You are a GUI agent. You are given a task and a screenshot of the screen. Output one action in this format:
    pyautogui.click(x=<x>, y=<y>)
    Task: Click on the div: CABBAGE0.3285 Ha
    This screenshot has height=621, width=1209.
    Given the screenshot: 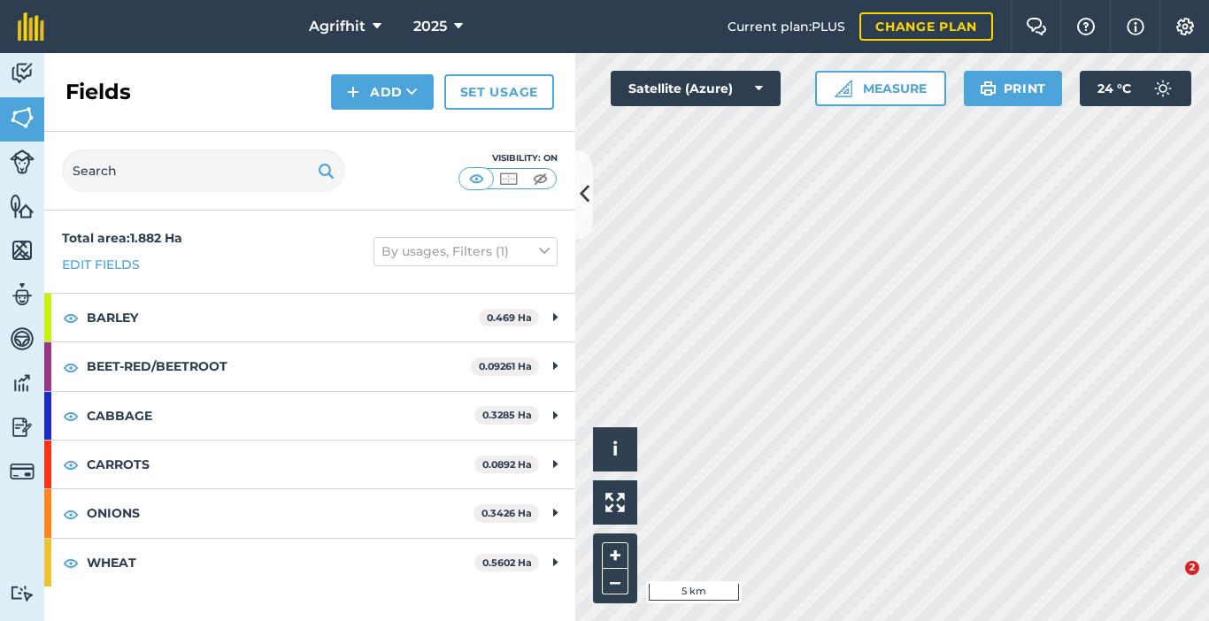 What is the action you would take?
    pyautogui.click(x=310, y=416)
    